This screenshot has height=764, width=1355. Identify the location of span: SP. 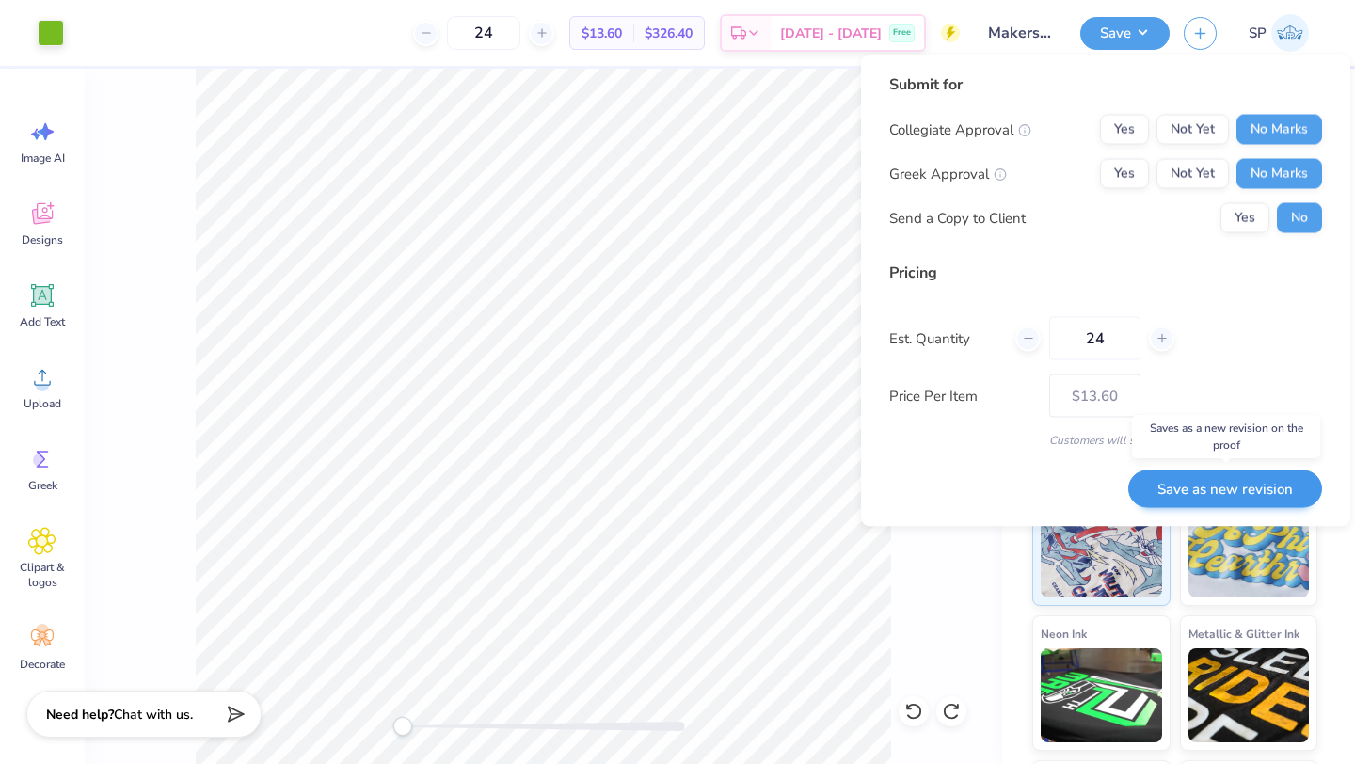
(1257, 33).